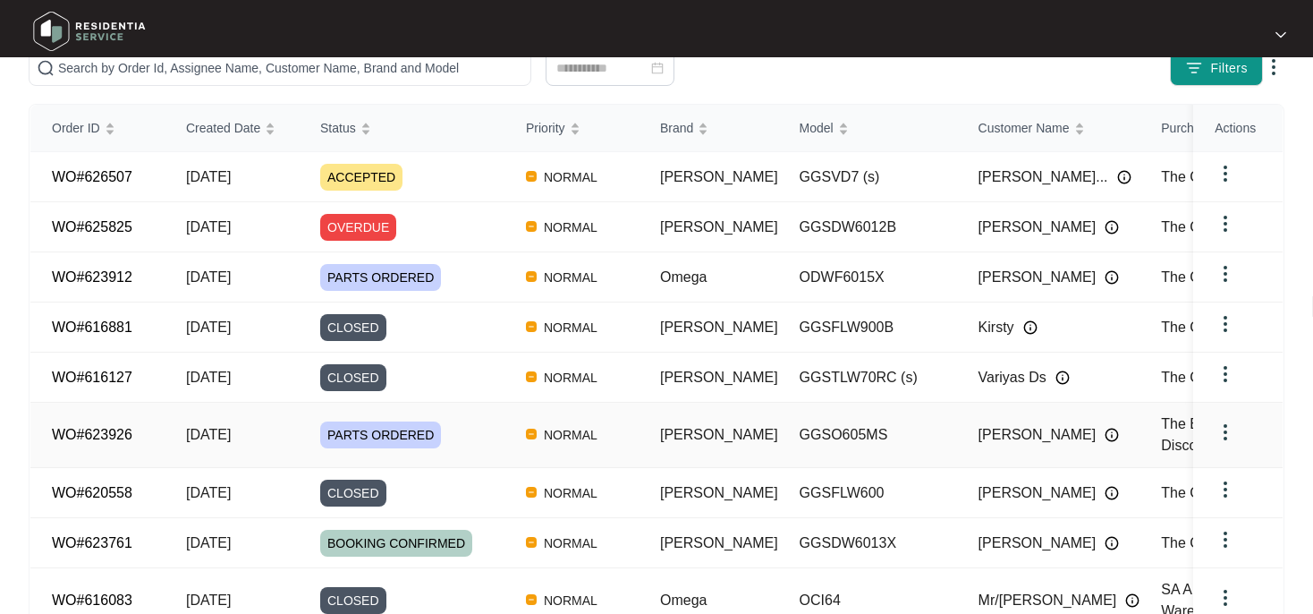 This screenshot has height=614, width=1313. I want to click on span: Model, so click(817, 128).